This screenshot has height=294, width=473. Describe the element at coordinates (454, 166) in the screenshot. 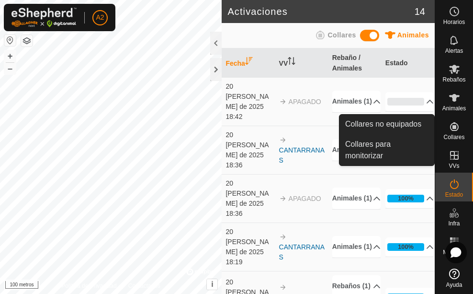

I see `font: VVs` at that location.